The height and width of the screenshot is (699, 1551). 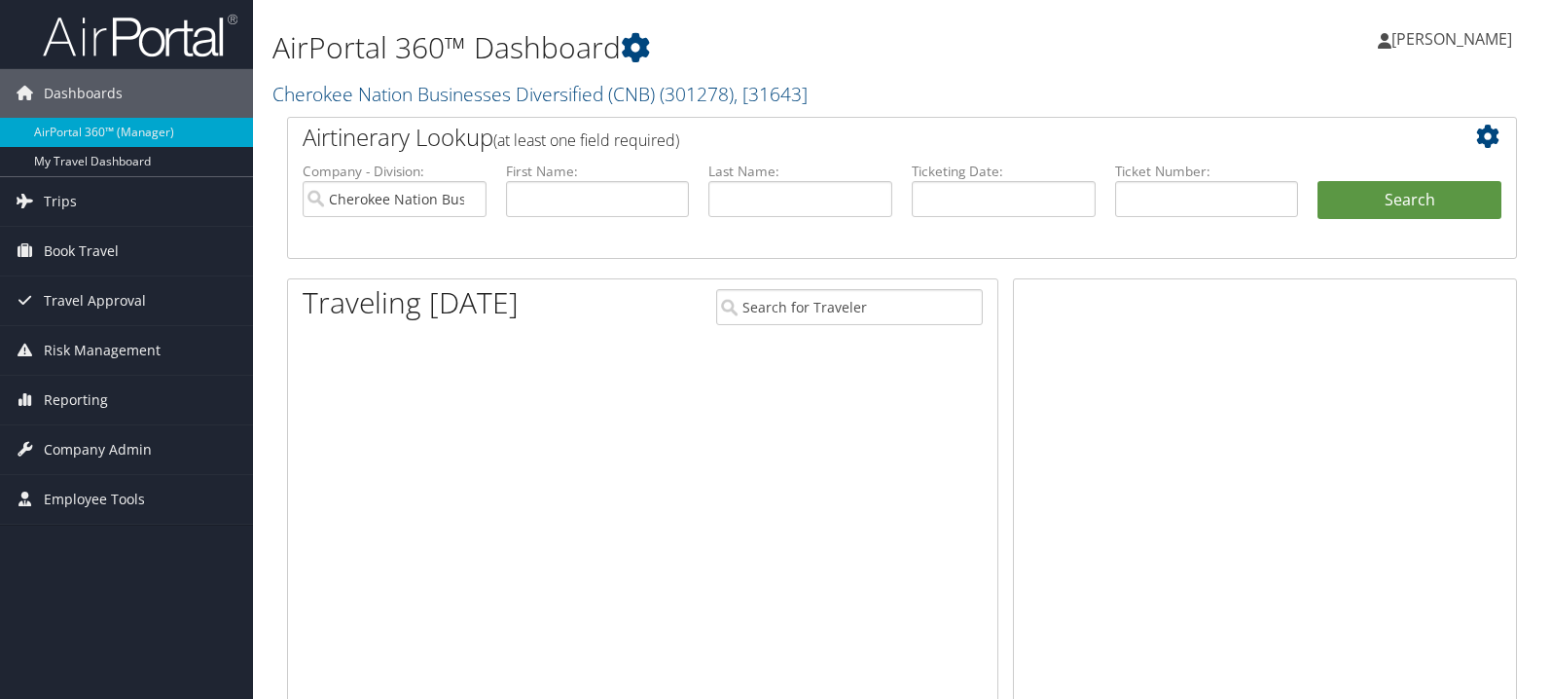 I want to click on span: Reporting, so click(x=76, y=400).